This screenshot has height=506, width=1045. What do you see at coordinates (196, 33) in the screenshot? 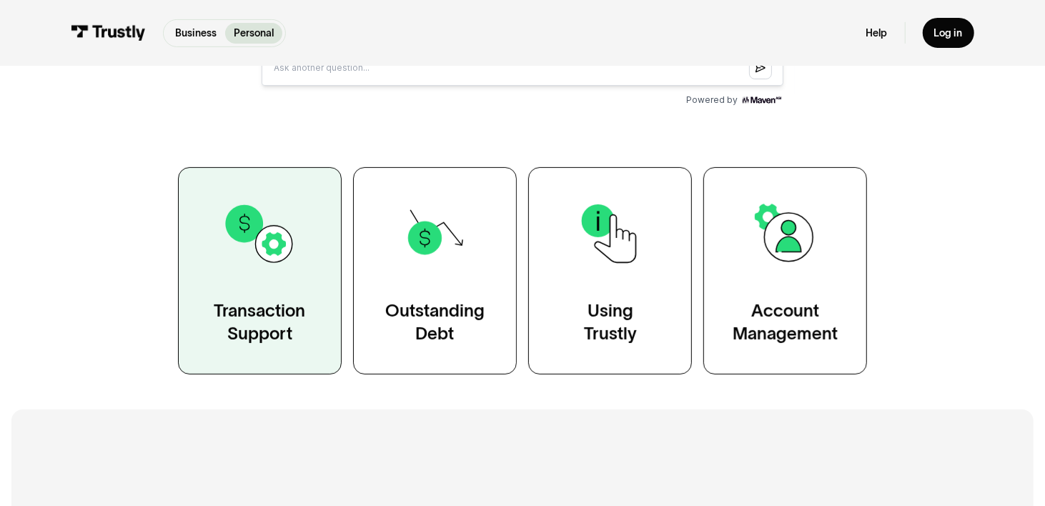
I see `p: Business` at bounding box center [196, 33].